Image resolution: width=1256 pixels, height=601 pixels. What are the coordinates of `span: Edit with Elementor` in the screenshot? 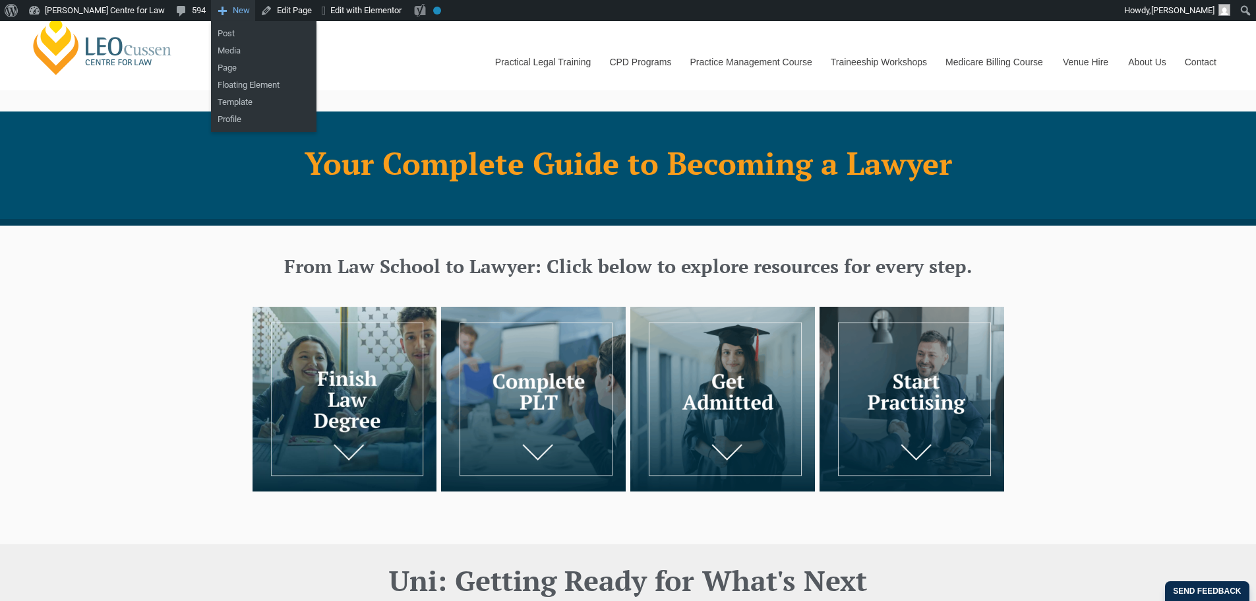 It's located at (366, 10).